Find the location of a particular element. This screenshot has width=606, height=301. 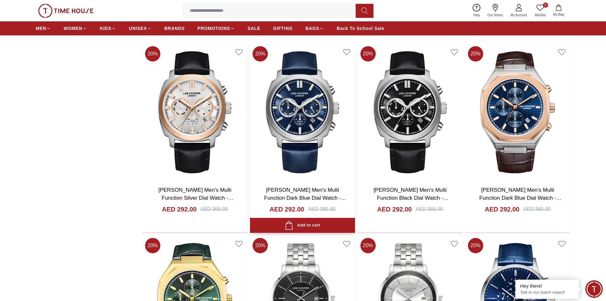

img: Lee Cooper Men's Multi Function Dark Blue Dial Watch - LC08168.594 is located at coordinates (518, 112).